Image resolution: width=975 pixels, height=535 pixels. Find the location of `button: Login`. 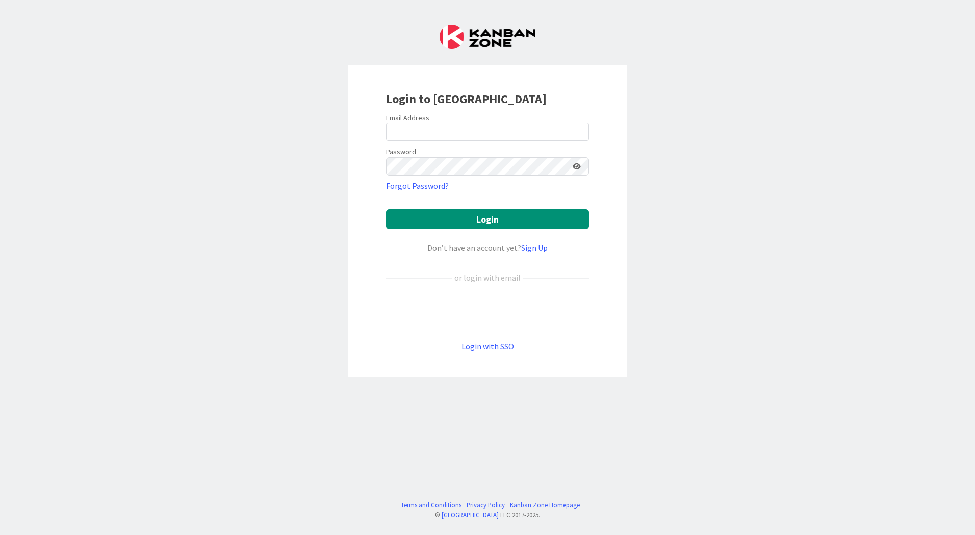

button: Login is located at coordinates (488, 219).